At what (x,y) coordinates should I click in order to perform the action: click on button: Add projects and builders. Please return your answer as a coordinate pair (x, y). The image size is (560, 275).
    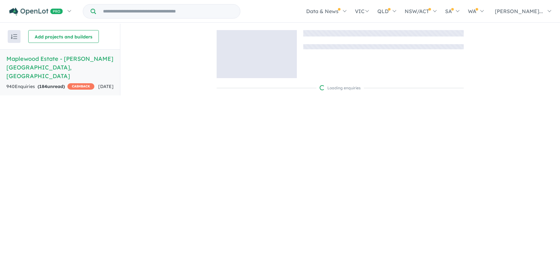
    Looking at the image, I should click on (63, 37).